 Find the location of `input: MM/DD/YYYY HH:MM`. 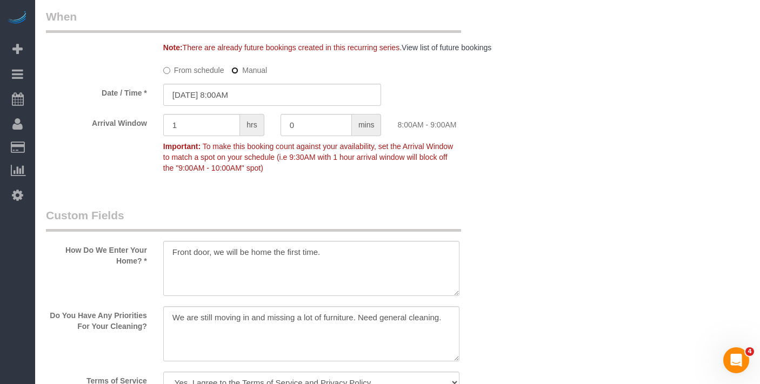

input: MM/DD/YYYY HH:MM is located at coordinates (272, 95).